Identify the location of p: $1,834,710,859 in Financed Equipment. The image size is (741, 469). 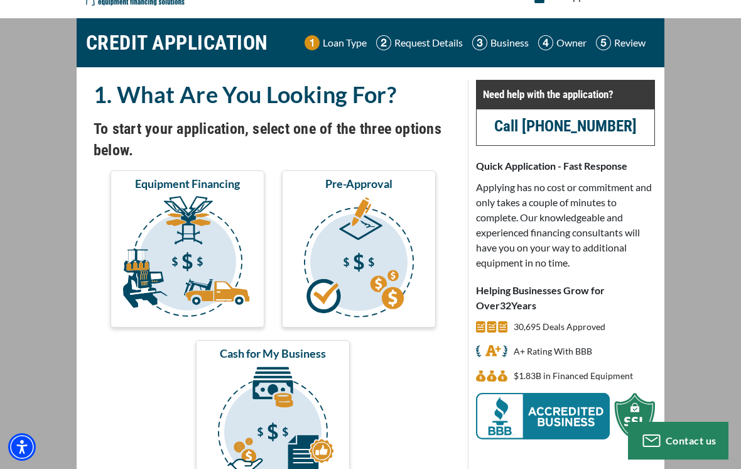
(573, 376).